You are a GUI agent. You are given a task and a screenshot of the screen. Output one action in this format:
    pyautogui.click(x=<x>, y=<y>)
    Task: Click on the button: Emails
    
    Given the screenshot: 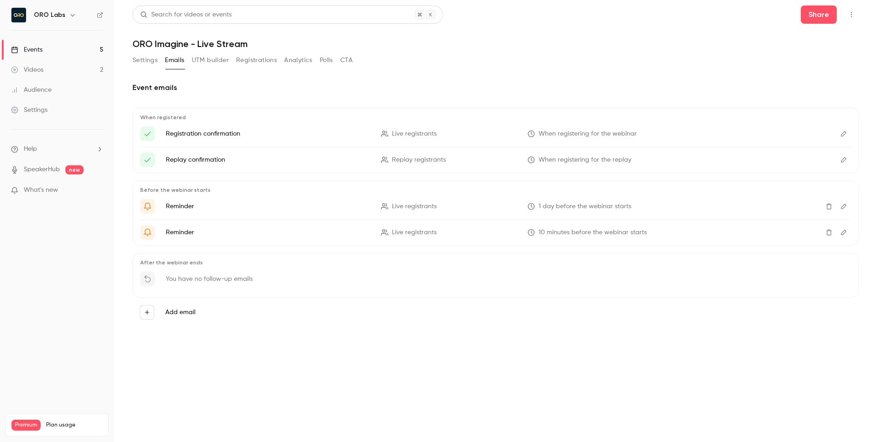 What is the action you would take?
    pyautogui.click(x=175, y=60)
    